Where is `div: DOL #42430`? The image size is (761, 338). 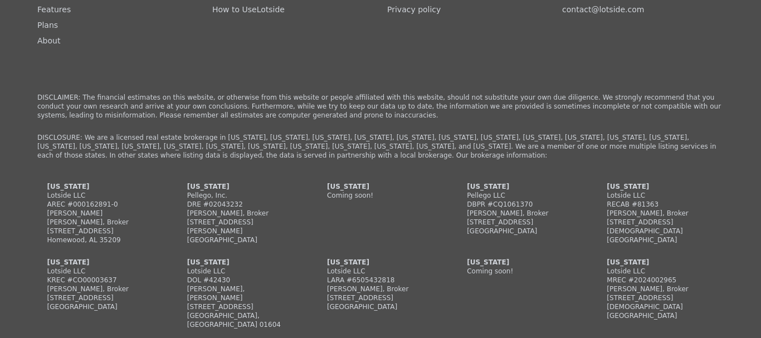 div: DOL #42430 is located at coordinates (241, 280).